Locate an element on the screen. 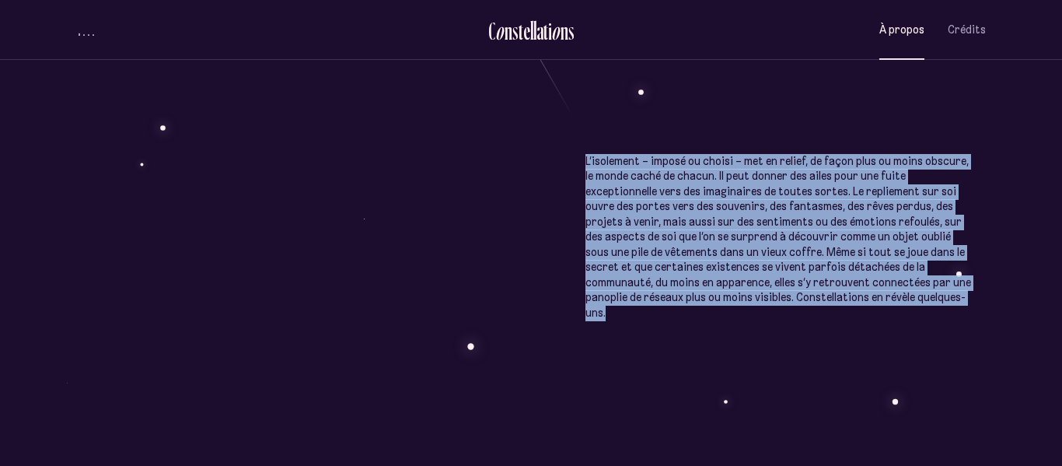  span: À propos is located at coordinates (902, 30).